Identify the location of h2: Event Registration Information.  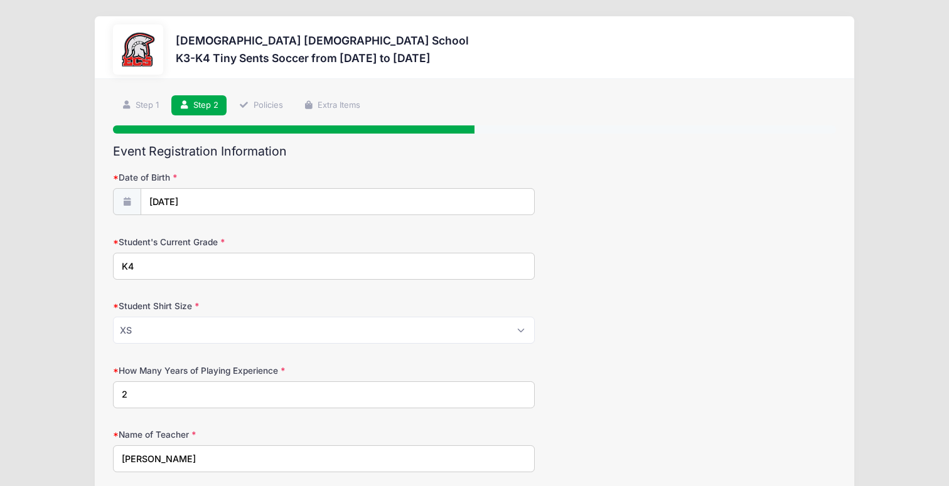
(474, 151).